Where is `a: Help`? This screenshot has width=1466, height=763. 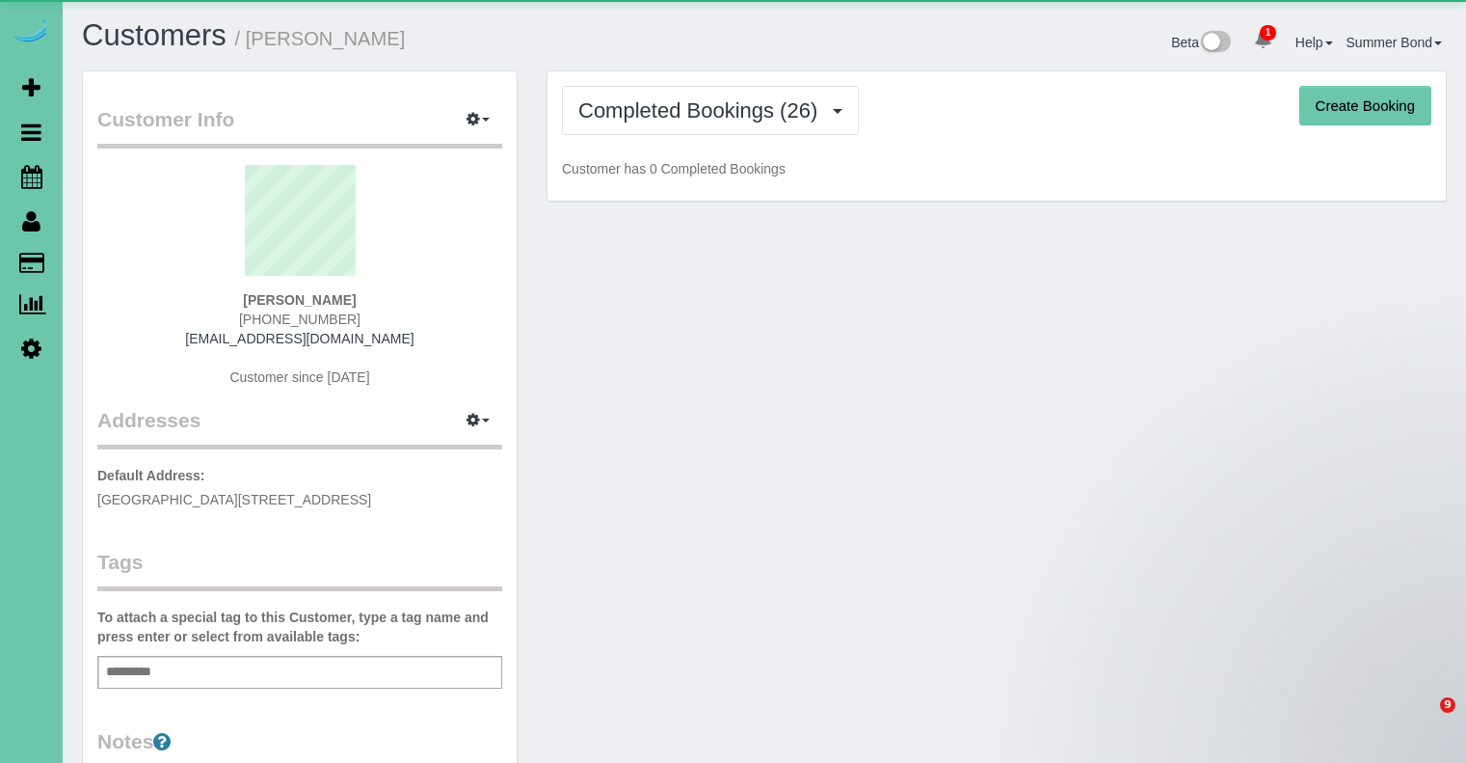 a: Help is located at coordinates (1314, 42).